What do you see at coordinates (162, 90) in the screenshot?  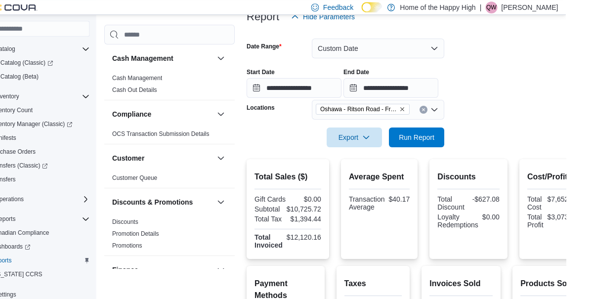 I see `a: Cash Out Details` at bounding box center [162, 90].